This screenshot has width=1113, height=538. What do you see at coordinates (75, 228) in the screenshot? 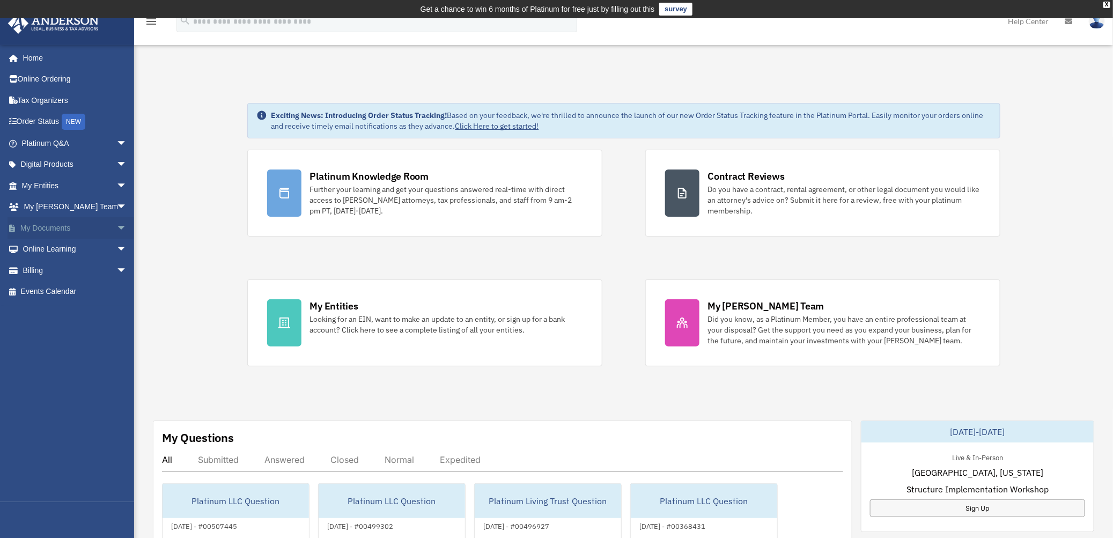
I see `a: My Documentsarrow_drop_down` at bounding box center [75, 228].